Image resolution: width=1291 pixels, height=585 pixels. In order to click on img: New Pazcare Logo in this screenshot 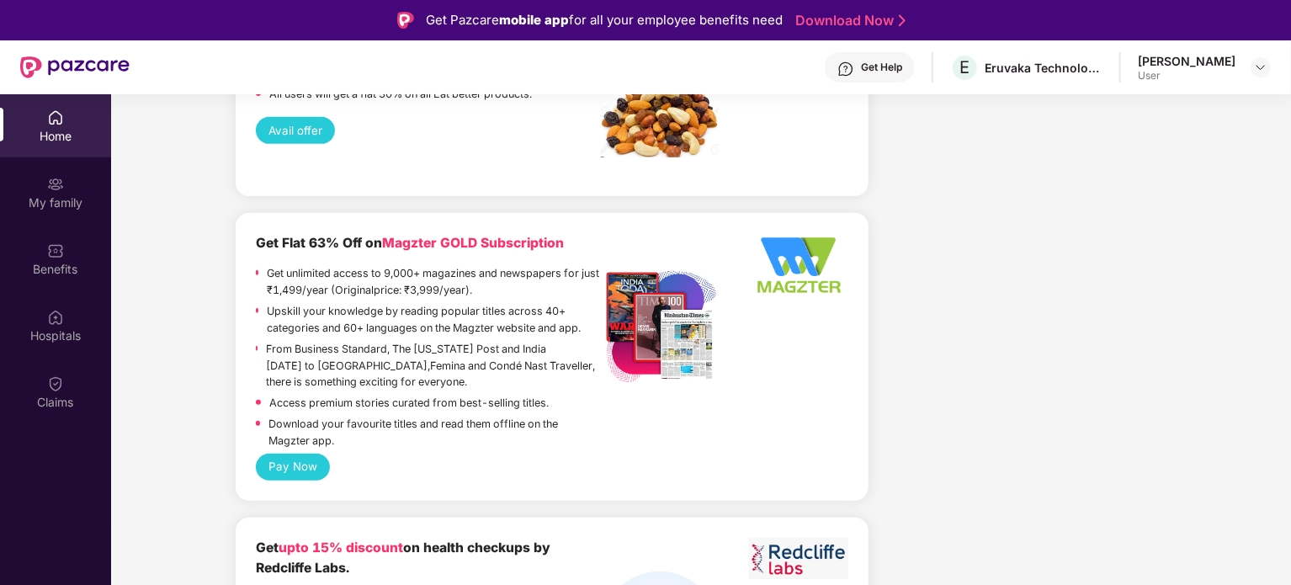, I will do `click(75, 67)`.